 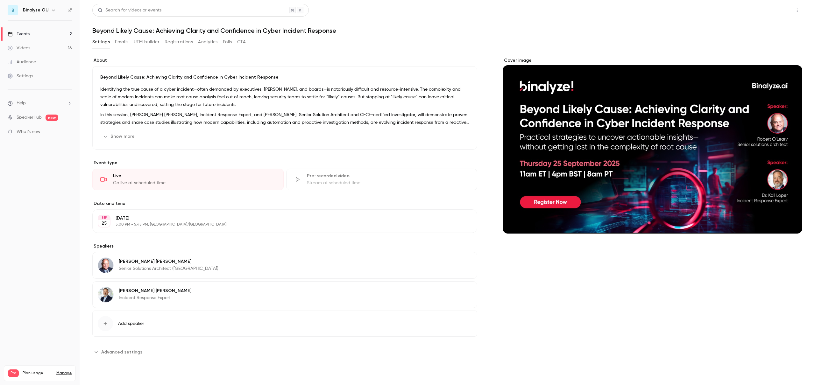 What do you see at coordinates (285, 60) in the screenshot?
I see `label: About` at bounding box center [285, 60].